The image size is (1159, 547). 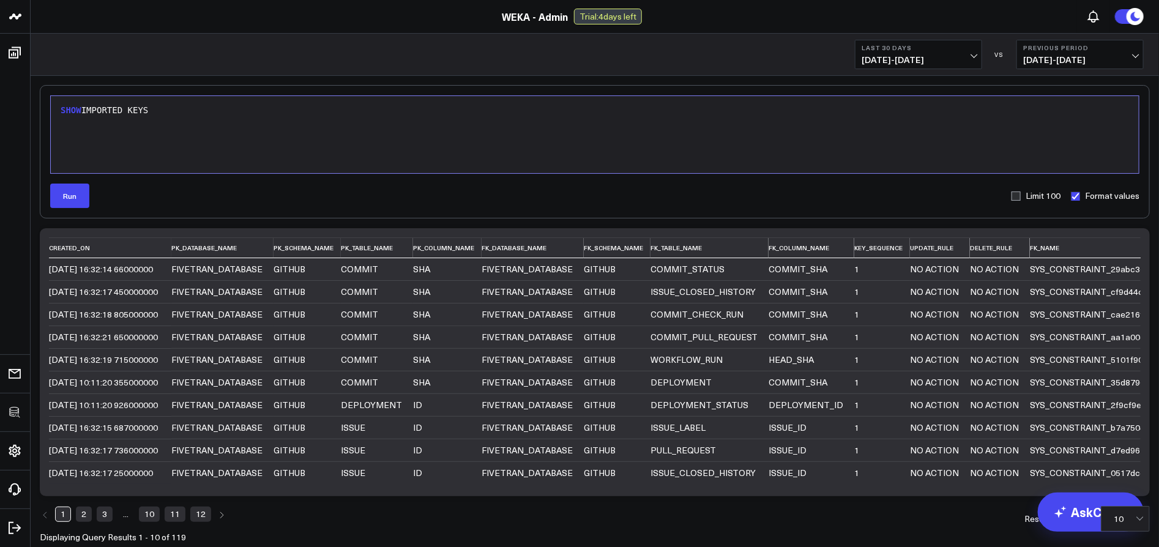 What do you see at coordinates (608, 17) in the screenshot?
I see `div: Trial: 4 days left` at bounding box center [608, 17].